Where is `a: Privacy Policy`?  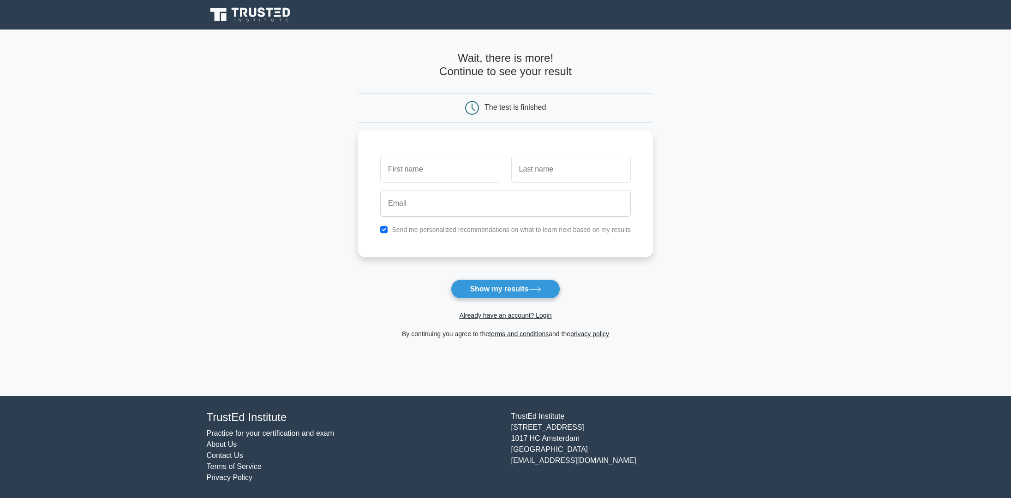
a: Privacy Policy is located at coordinates (230, 477).